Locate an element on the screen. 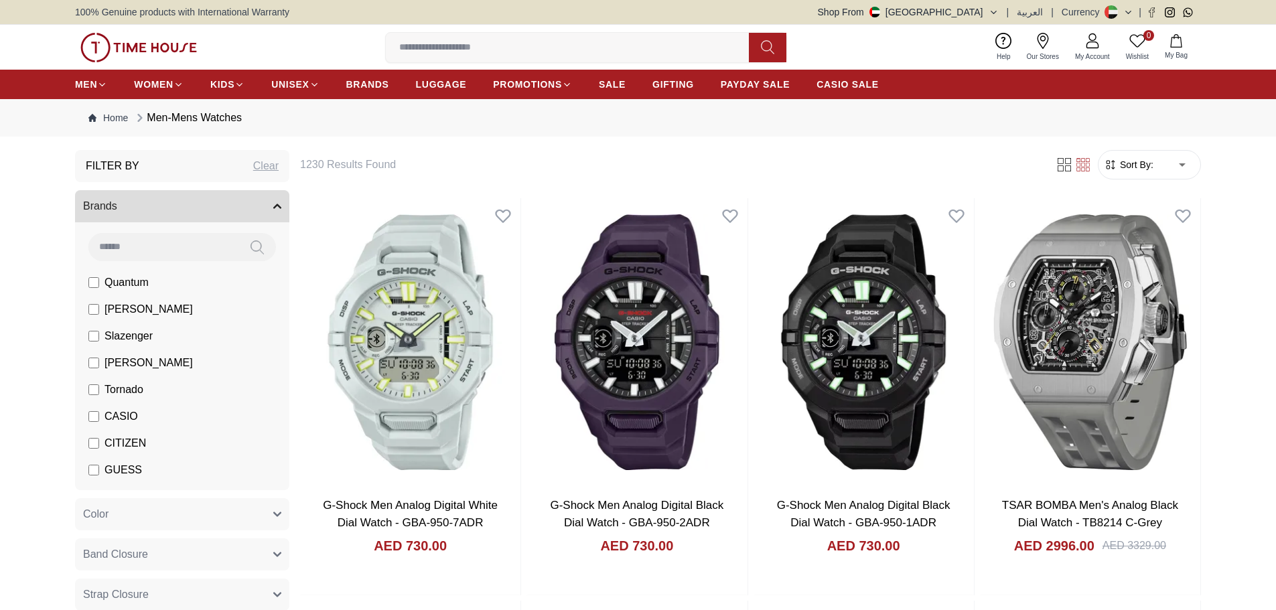 The image size is (1276, 610). a: 0Wishlist is located at coordinates (1138, 47).